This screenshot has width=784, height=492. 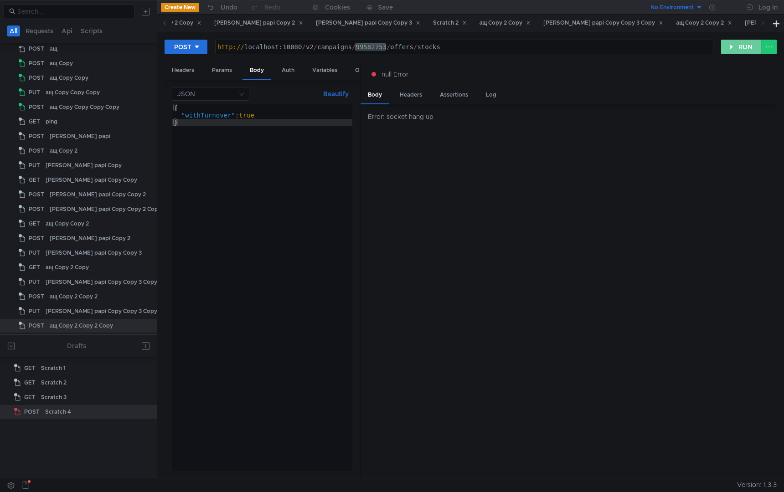 I want to click on div: ащ Copy Copy Copy Copy, so click(x=84, y=107).